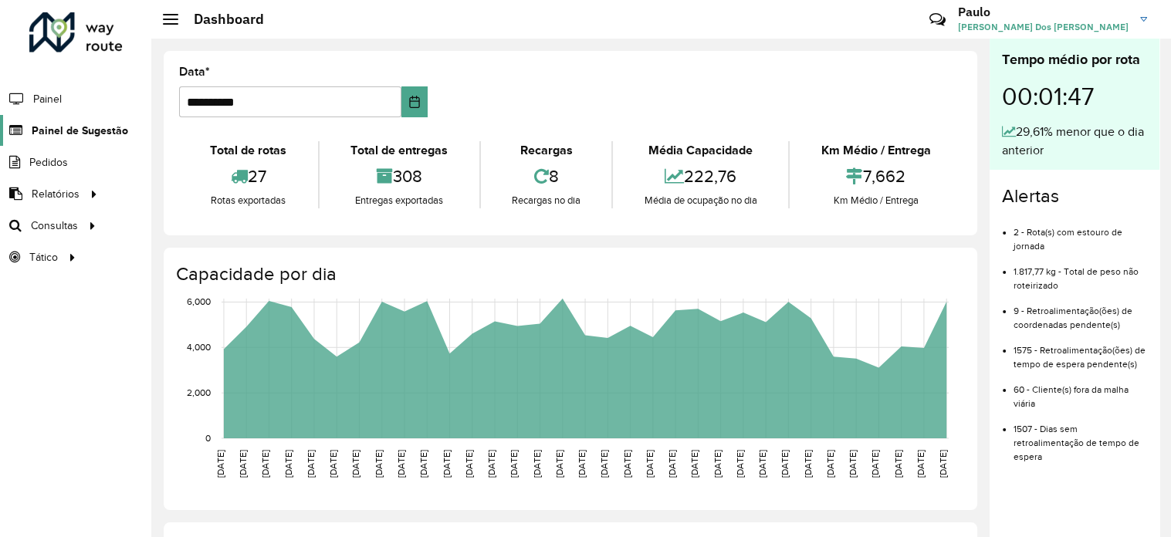 The width and height of the screenshot is (1171, 537). Describe the element at coordinates (546, 150) in the screenshot. I see `div: Recargas` at that location.